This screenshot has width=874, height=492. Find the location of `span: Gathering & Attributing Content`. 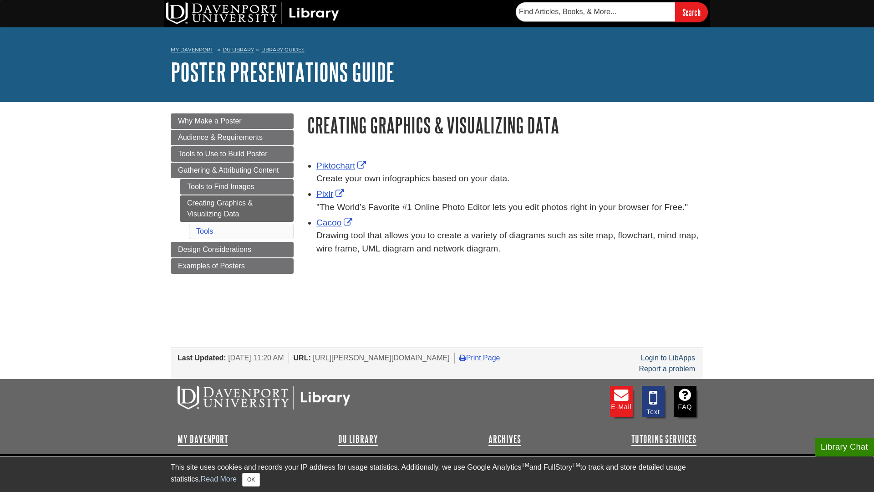

span: Gathering & Attributing Content is located at coordinates (228, 170).